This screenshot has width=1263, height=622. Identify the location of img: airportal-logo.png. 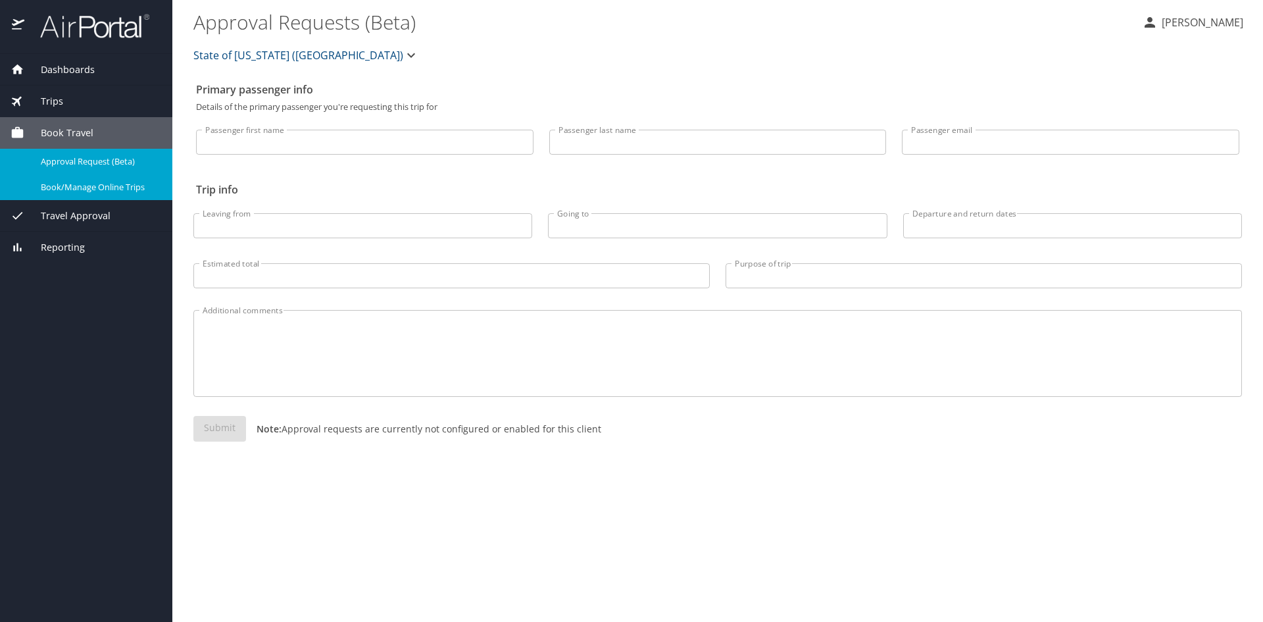
(87, 26).